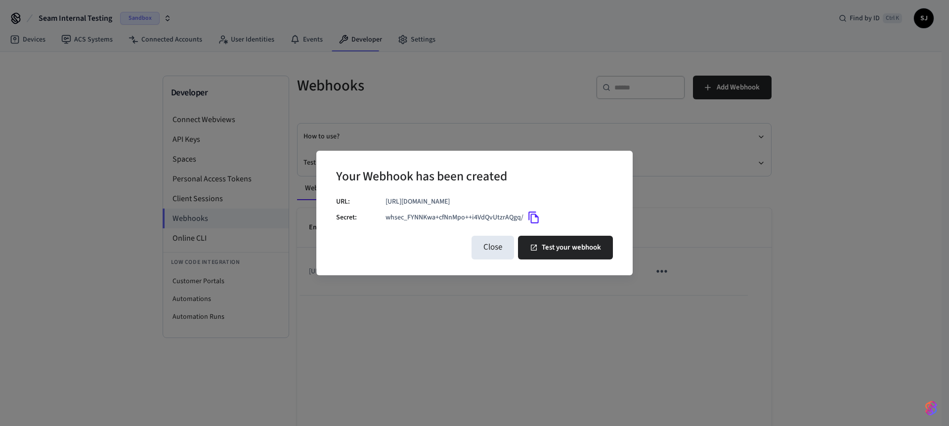 This screenshot has width=949, height=426. Describe the element at coordinates (565, 248) in the screenshot. I see `button: Test your webhook` at that location.